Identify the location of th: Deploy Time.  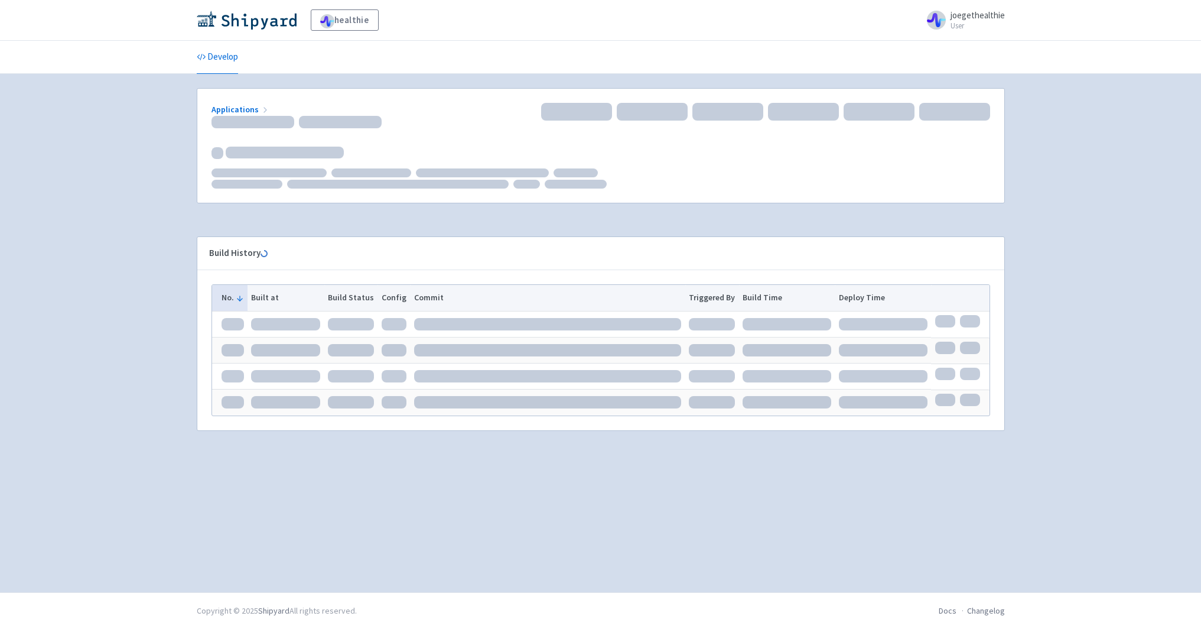
(883, 298).